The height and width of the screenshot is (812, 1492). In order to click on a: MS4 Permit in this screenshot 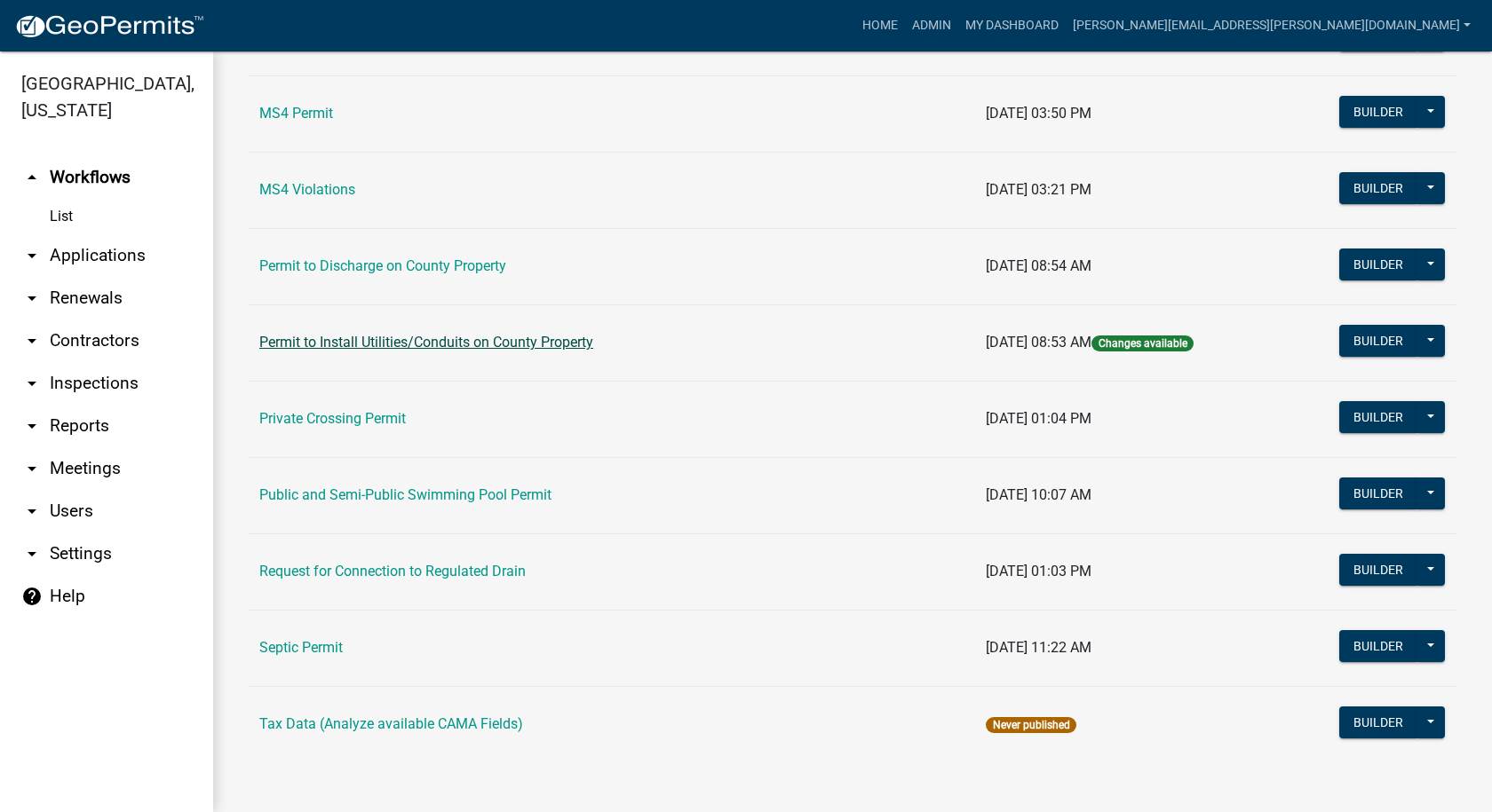, I will do `click(296, 112)`.